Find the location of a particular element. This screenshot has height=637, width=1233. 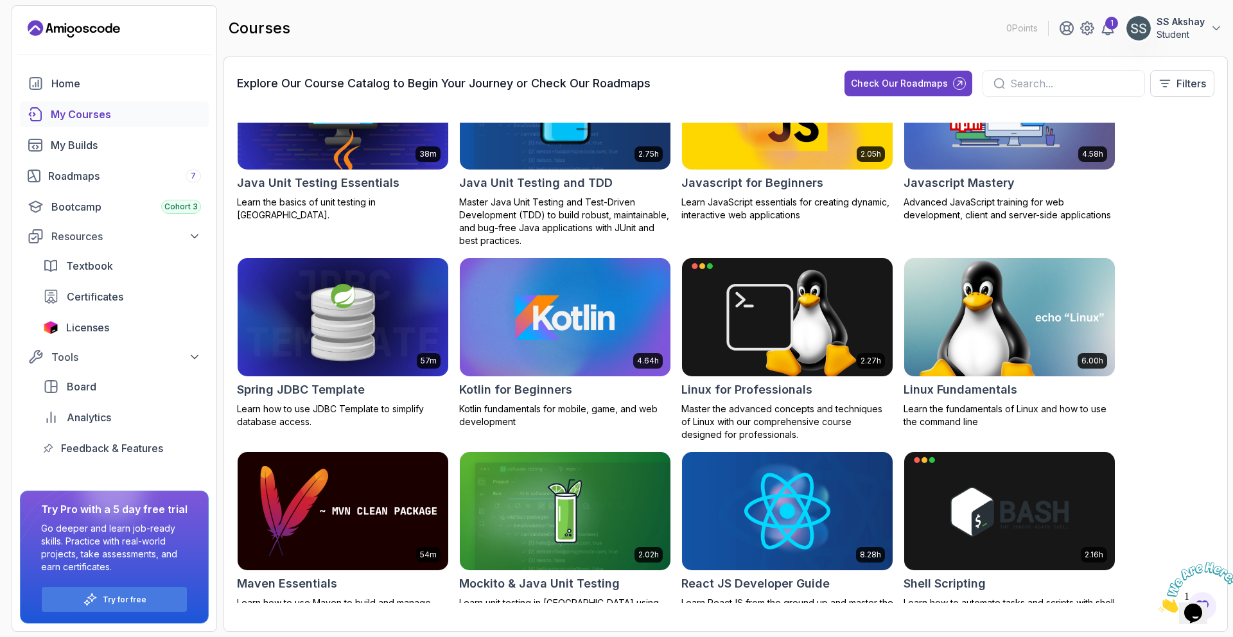

a: Maven Essentials card54mMaven EssentialsLearn how to use Maven to build and manage your Java proj... is located at coordinates (343, 537).